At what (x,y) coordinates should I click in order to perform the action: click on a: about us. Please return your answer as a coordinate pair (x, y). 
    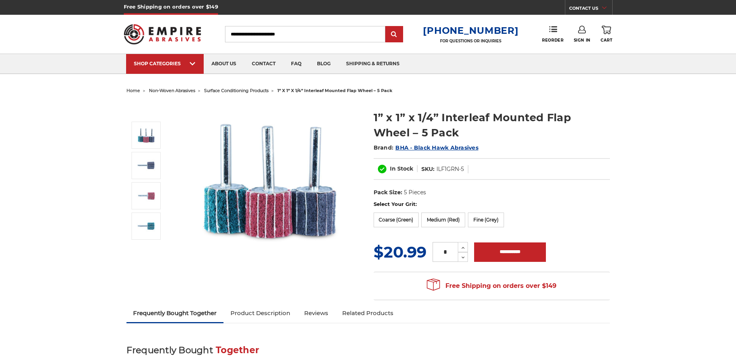
    Looking at the image, I should click on (224, 64).